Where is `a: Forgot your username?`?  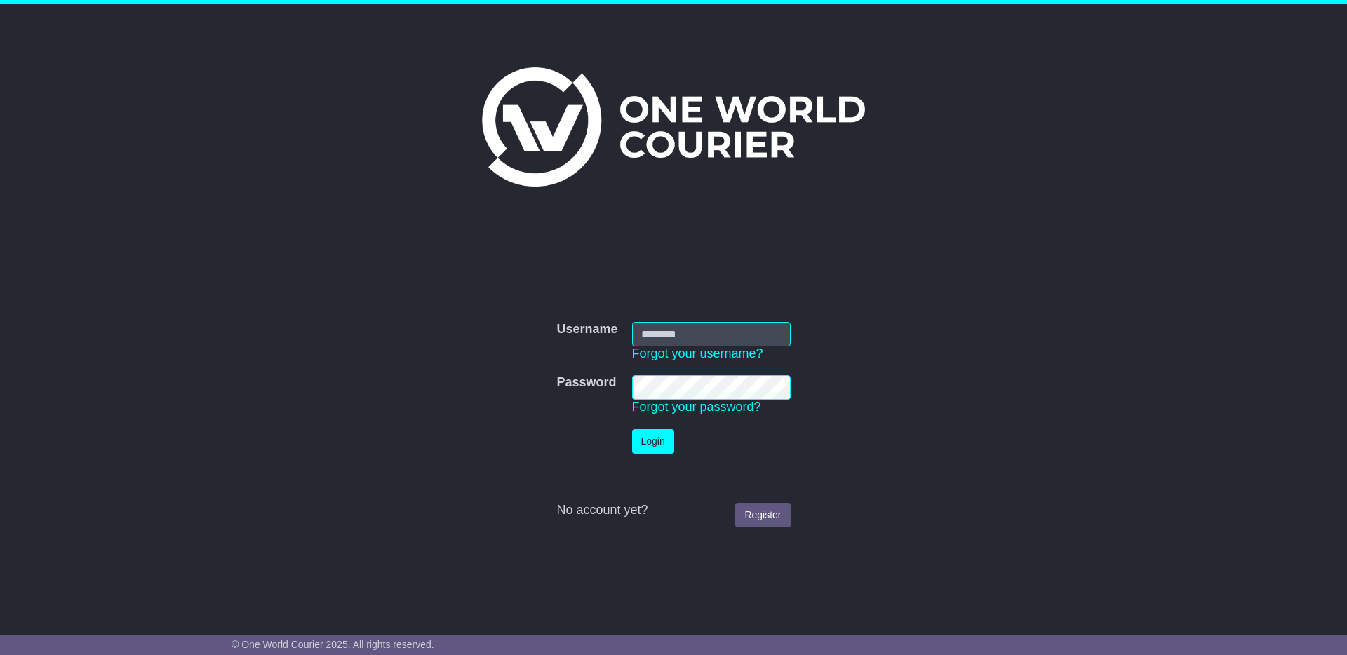 a: Forgot your username? is located at coordinates (697, 354).